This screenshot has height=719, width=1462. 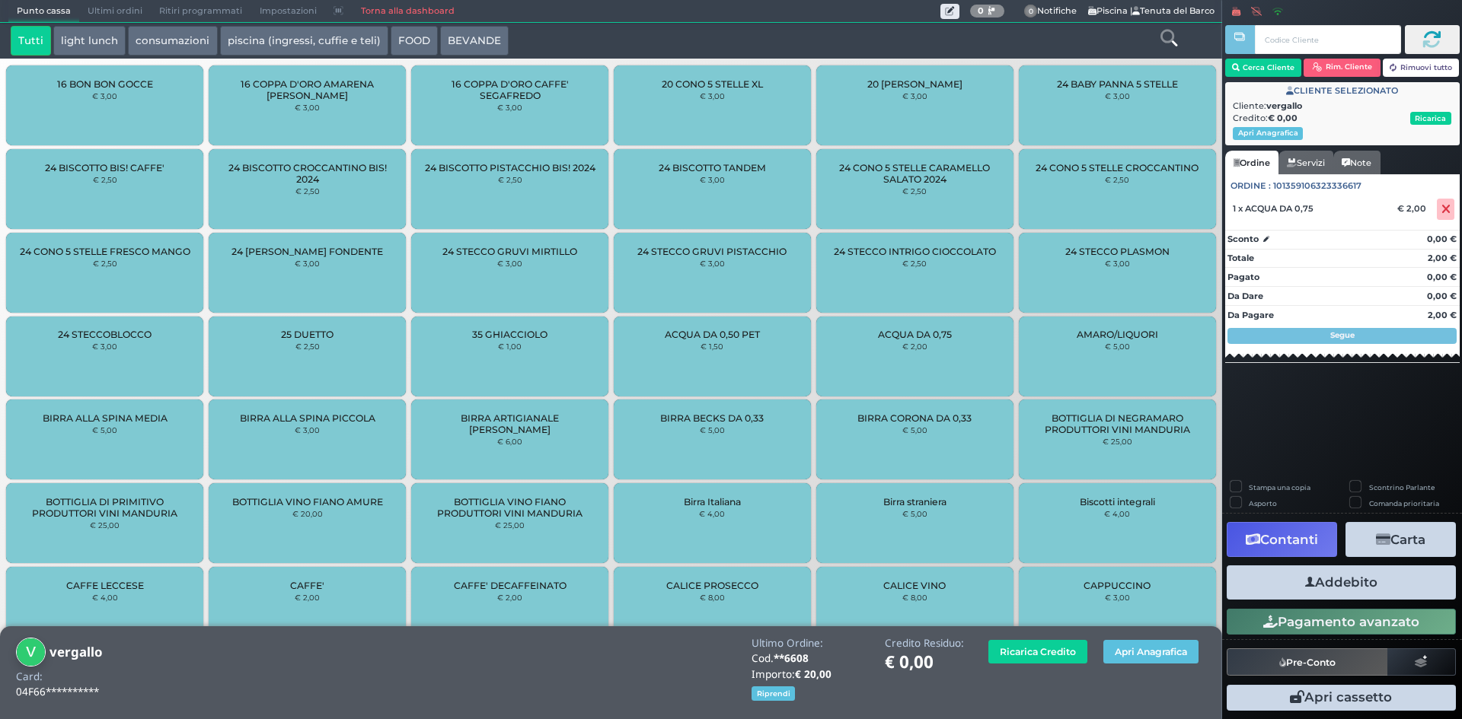 I want to click on span: Birra straniera, so click(x=914, y=502).